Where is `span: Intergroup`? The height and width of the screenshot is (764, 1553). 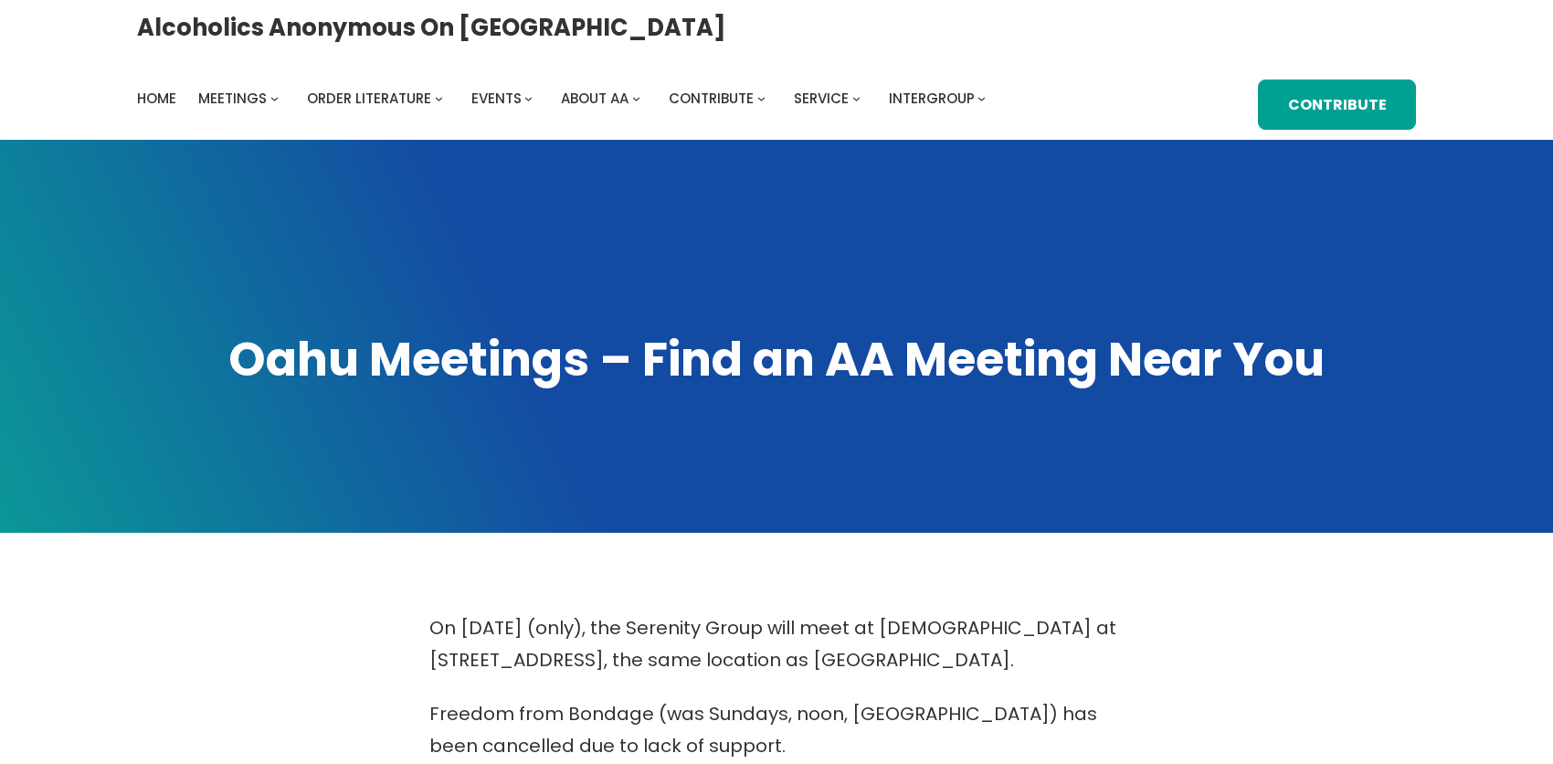
span: Intergroup is located at coordinates (932, 98).